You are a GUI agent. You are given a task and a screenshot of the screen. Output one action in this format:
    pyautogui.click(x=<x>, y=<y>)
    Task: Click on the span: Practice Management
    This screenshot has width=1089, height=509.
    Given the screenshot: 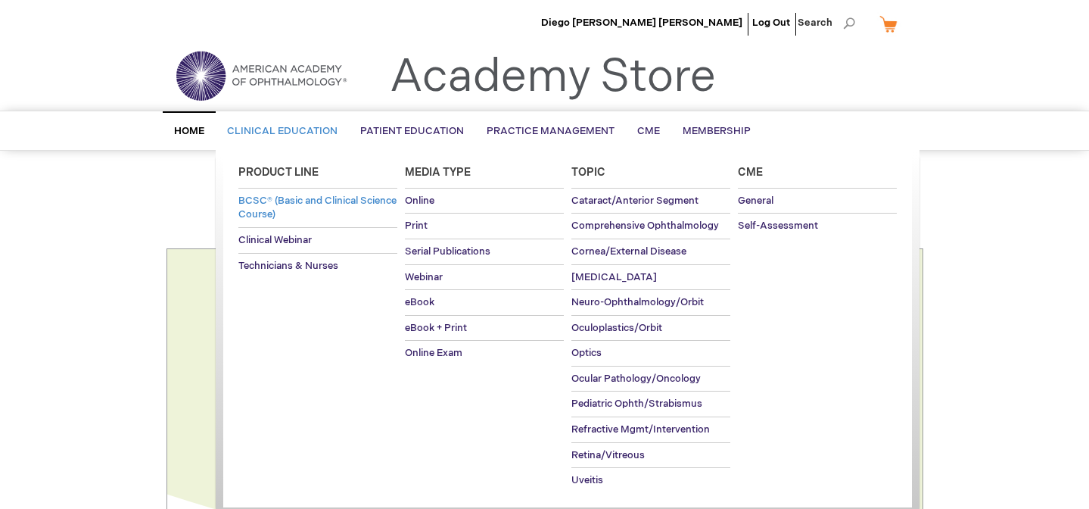 What is the action you would take?
    pyautogui.click(x=550, y=131)
    